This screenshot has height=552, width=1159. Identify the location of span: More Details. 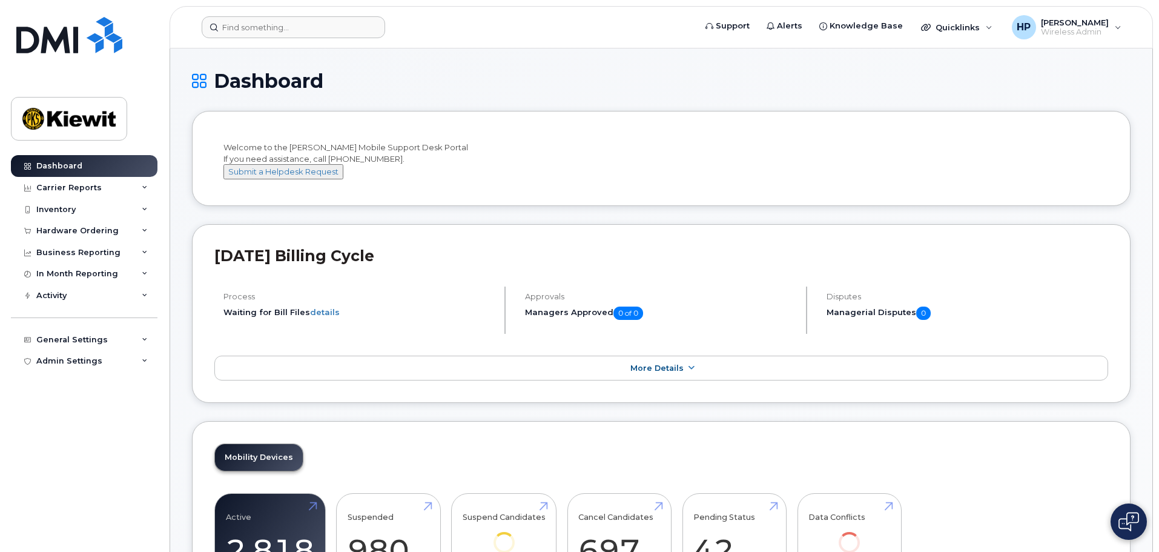
(657, 368).